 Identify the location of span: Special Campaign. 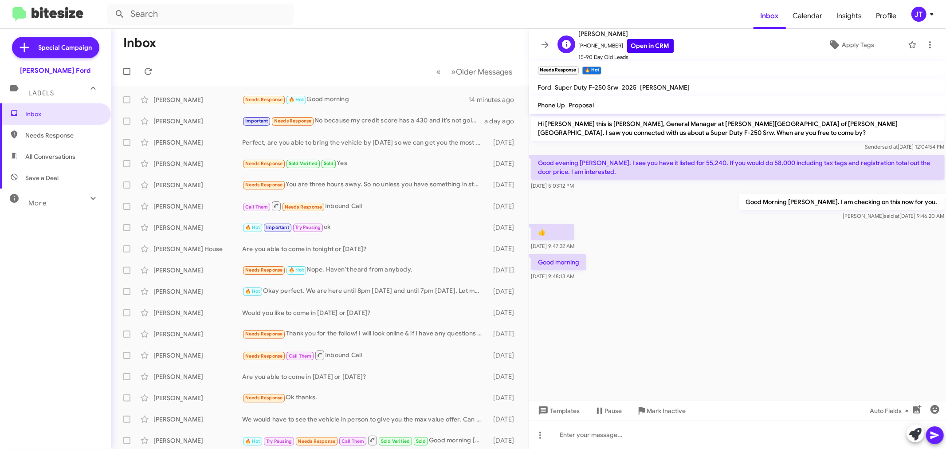
(65, 47).